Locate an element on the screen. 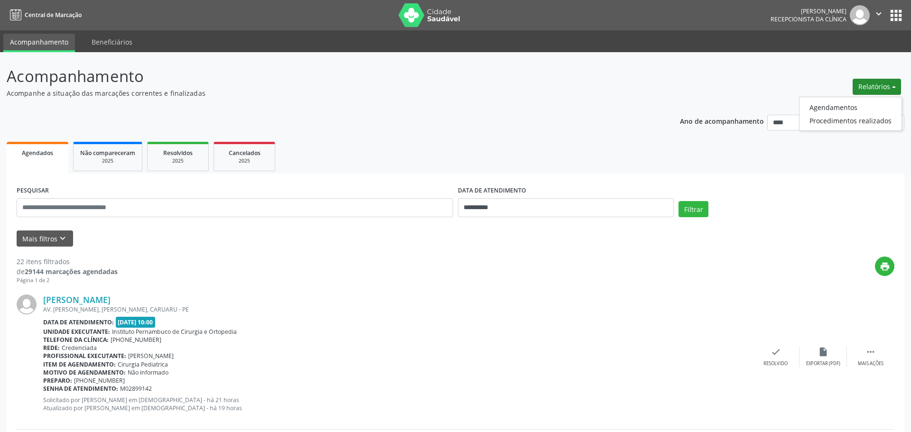 This screenshot has width=911, height=432. label: DATA DE ATENDIMENTO is located at coordinates (492, 191).